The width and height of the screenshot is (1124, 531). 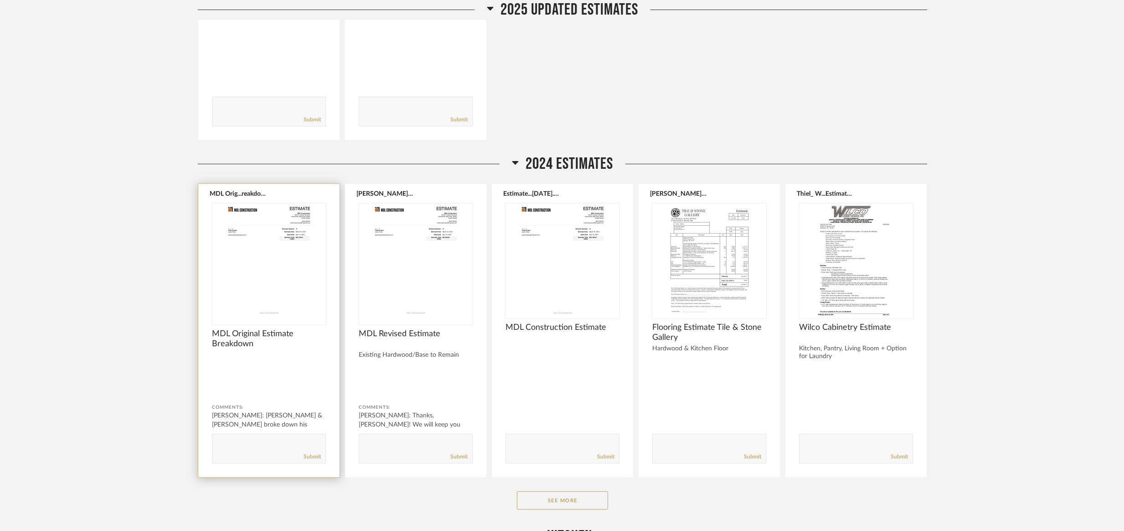 What do you see at coordinates (269, 339) in the screenshot?
I see `span: MDL Original Estimate Breakdown` at bounding box center [269, 339].